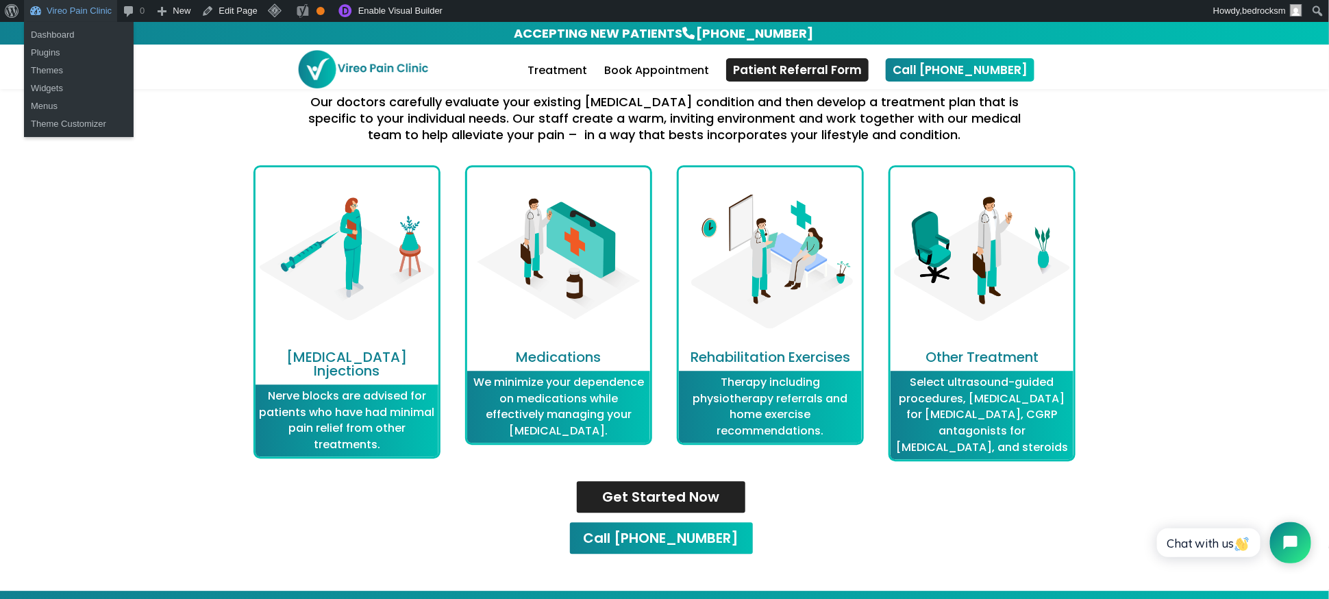 The width and height of the screenshot is (1329, 599). I want to click on a: Plugins, so click(79, 53).